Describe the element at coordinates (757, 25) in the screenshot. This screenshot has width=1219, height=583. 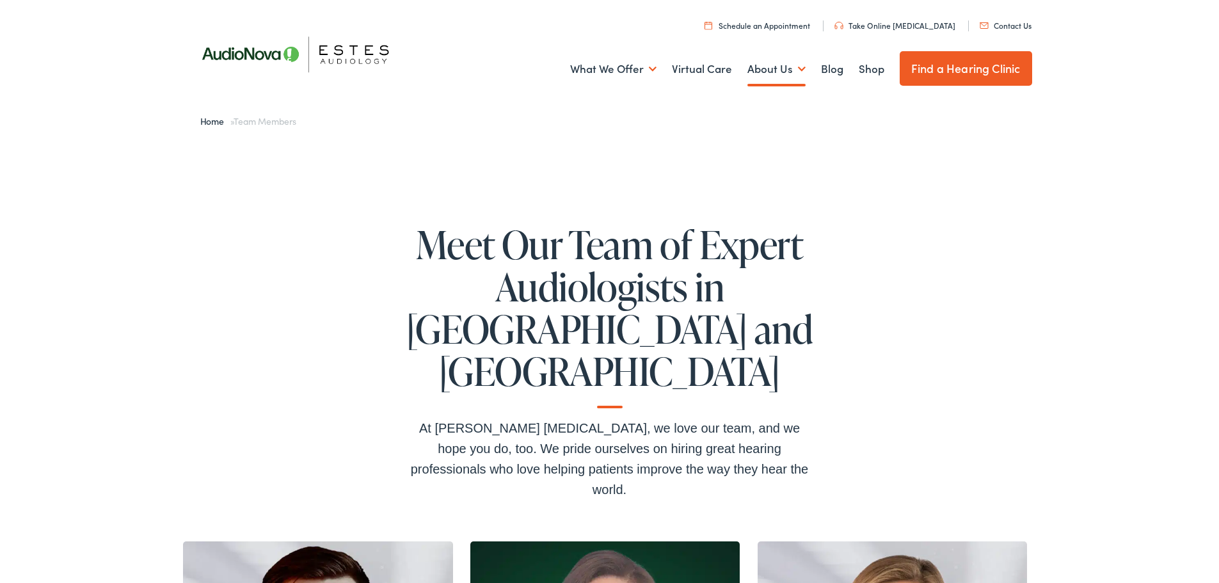
I see `a: Schedule an Appointment` at that location.